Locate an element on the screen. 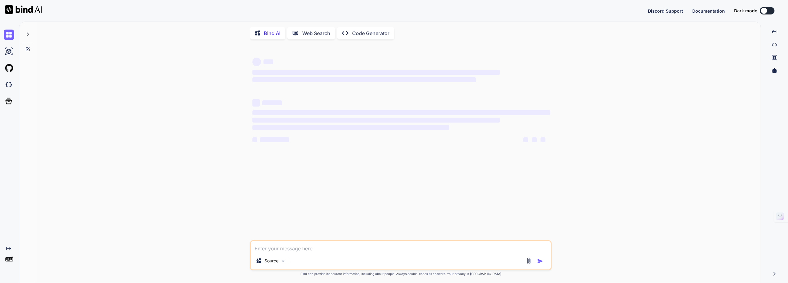 The height and width of the screenshot is (283, 788). p: Code Generator is located at coordinates (371, 33).